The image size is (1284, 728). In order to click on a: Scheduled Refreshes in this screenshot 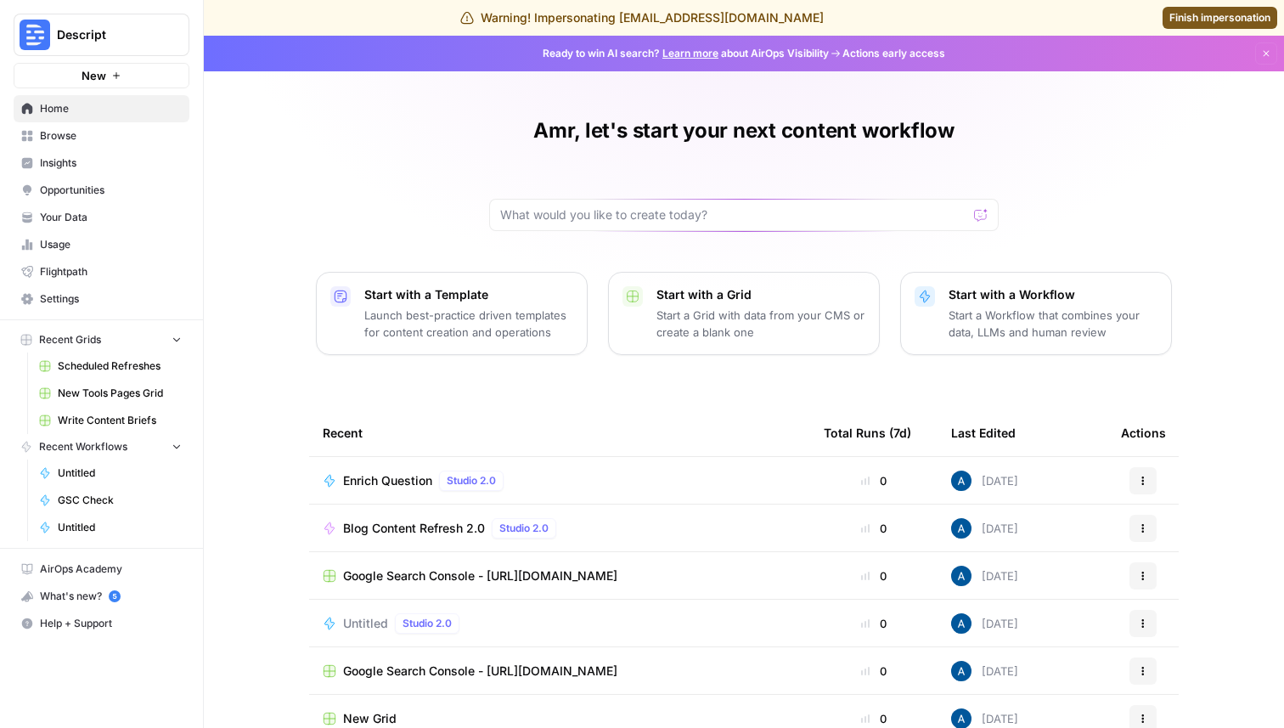, I will do `click(110, 366)`.